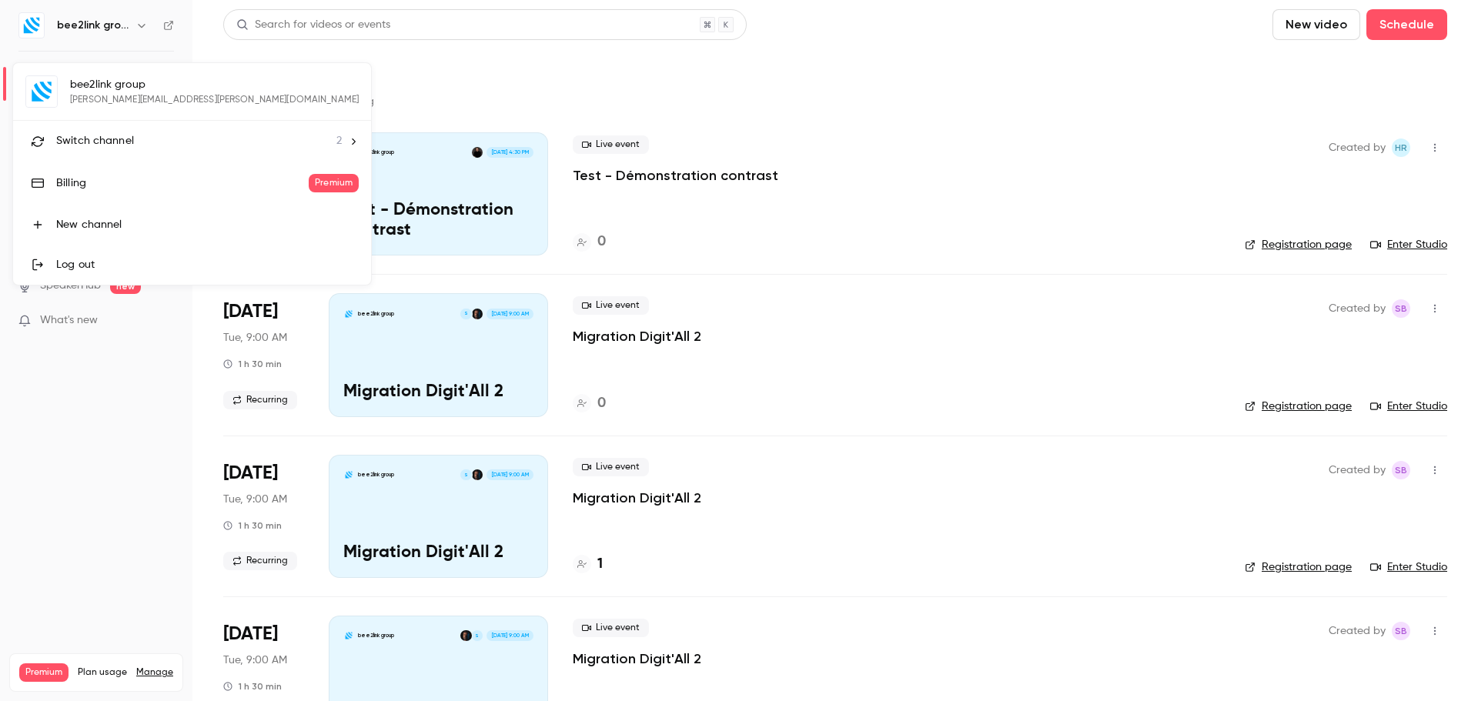  What do you see at coordinates (339, 141) in the screenshot?
I see `span: 2` at bounding box center [339, 141].